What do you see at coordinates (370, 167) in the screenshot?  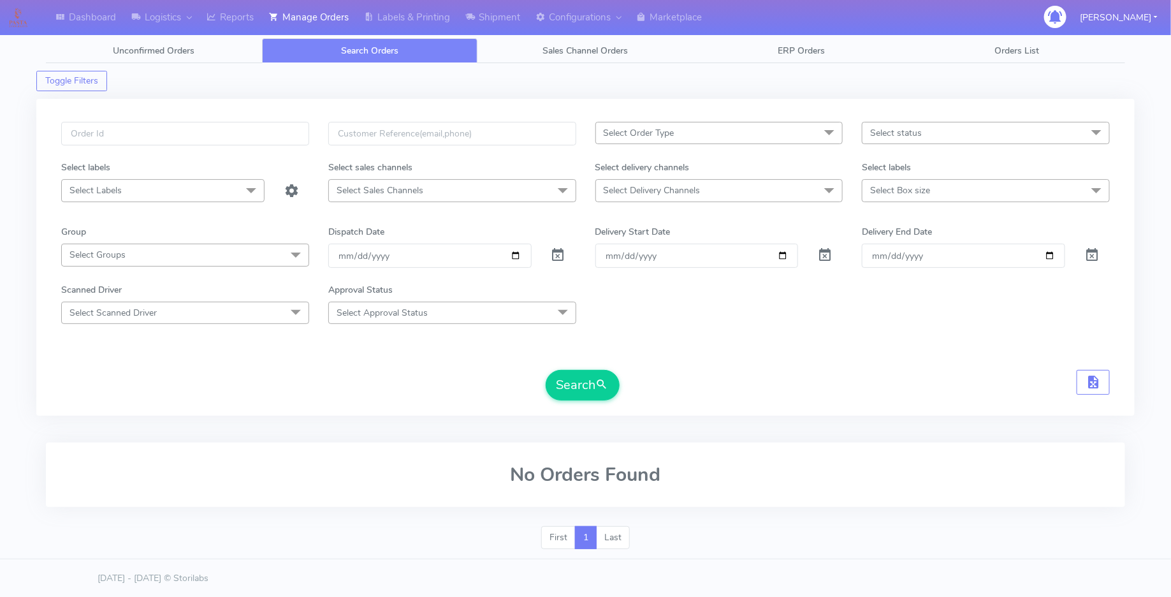 I see `label: Select sales channels` at bounding box center [370, 167].